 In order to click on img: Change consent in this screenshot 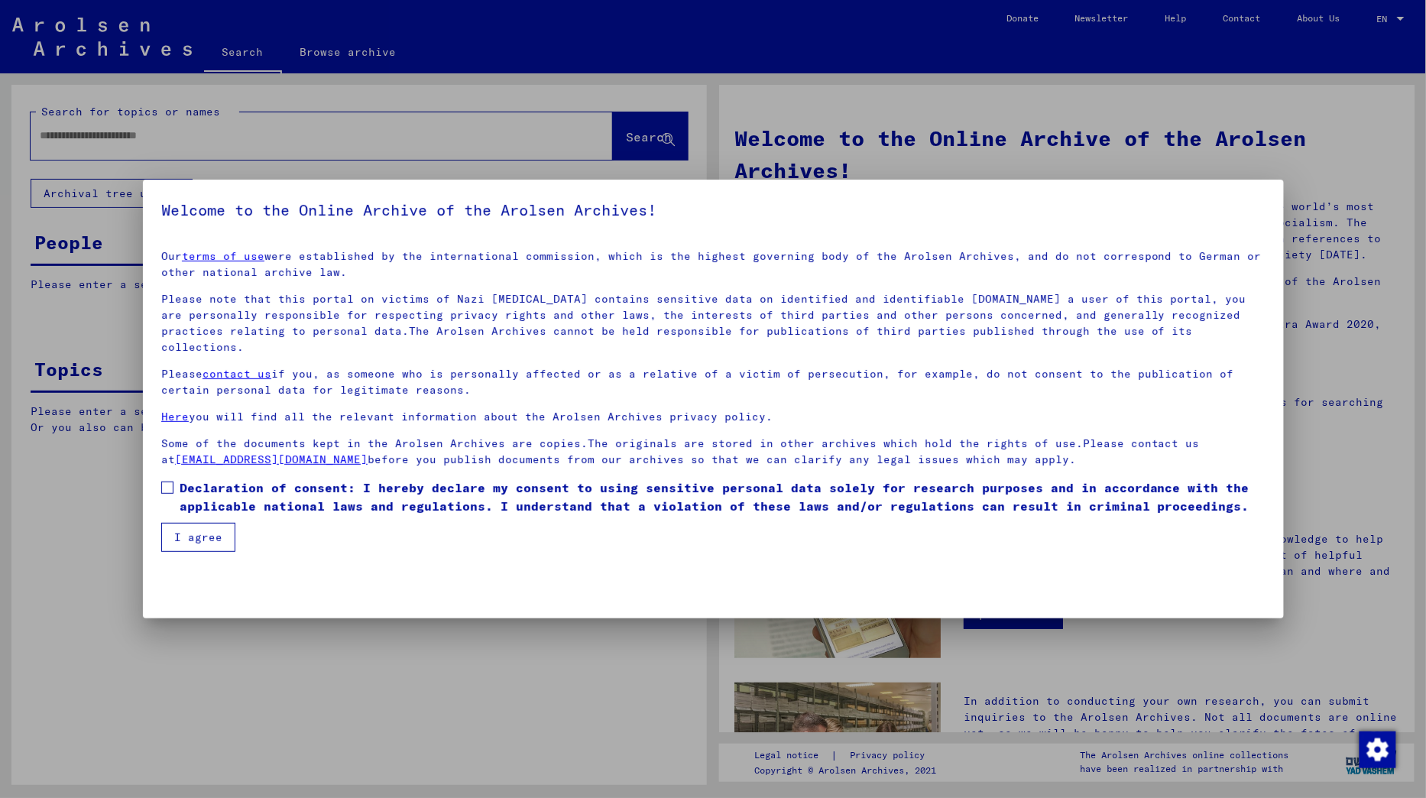, I will do `click(1378, 750)`.